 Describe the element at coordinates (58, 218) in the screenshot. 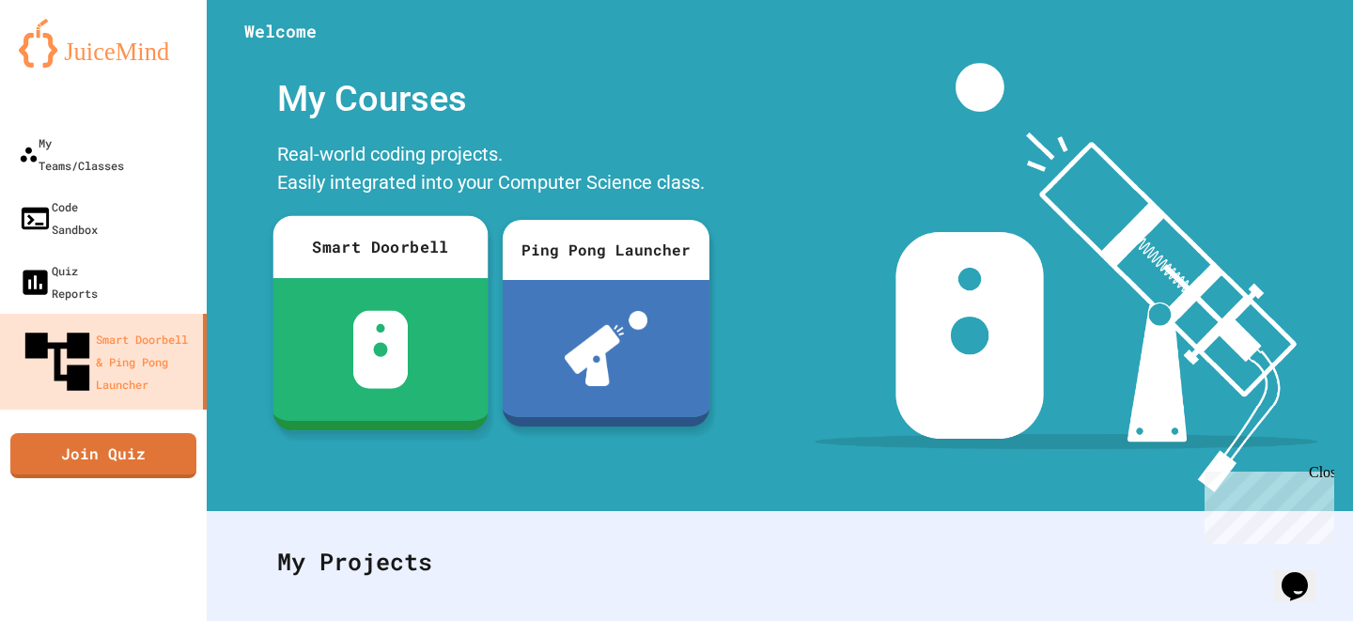

I see `div: Code Sandbox` at that location.